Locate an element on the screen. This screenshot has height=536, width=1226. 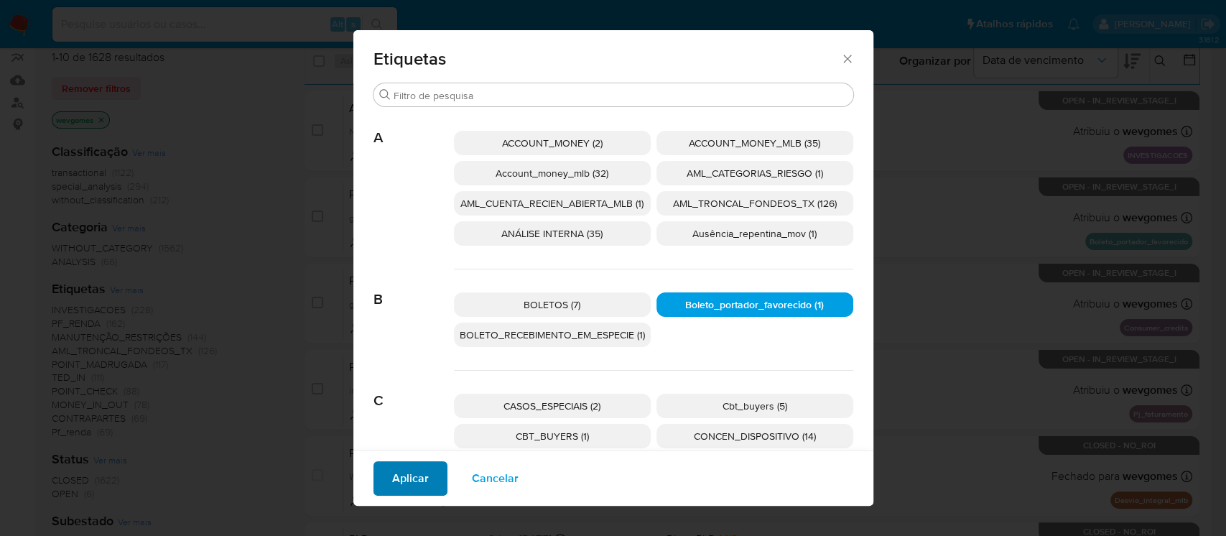
span: ACCOUNT_MONEY (2) is located at coordinates (552, 143).